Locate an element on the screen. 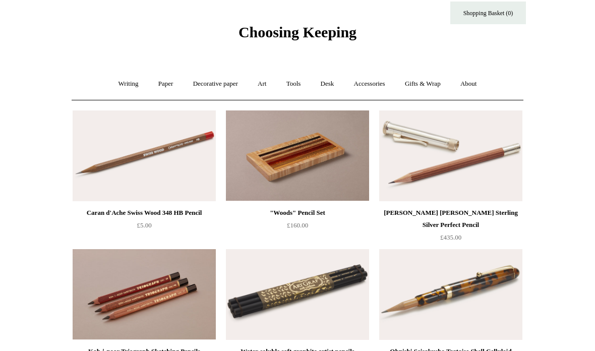 The width and height of the screenshot is (595, 351). a: Graf Von Faber-Castell Sterling Silver Perfect Pencil Graf Von Faber-Castell Sterling Silver Perf... is located at coordinates (451, 156).